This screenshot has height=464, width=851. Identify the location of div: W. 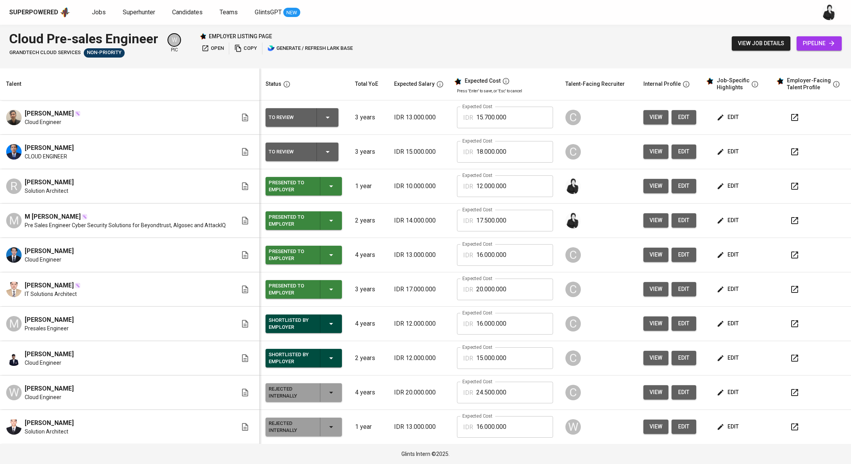
(174, 40).